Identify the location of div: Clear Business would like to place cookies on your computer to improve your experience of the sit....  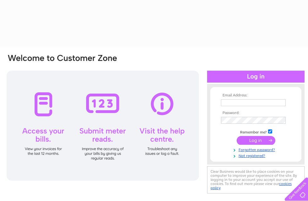
(256, 180).